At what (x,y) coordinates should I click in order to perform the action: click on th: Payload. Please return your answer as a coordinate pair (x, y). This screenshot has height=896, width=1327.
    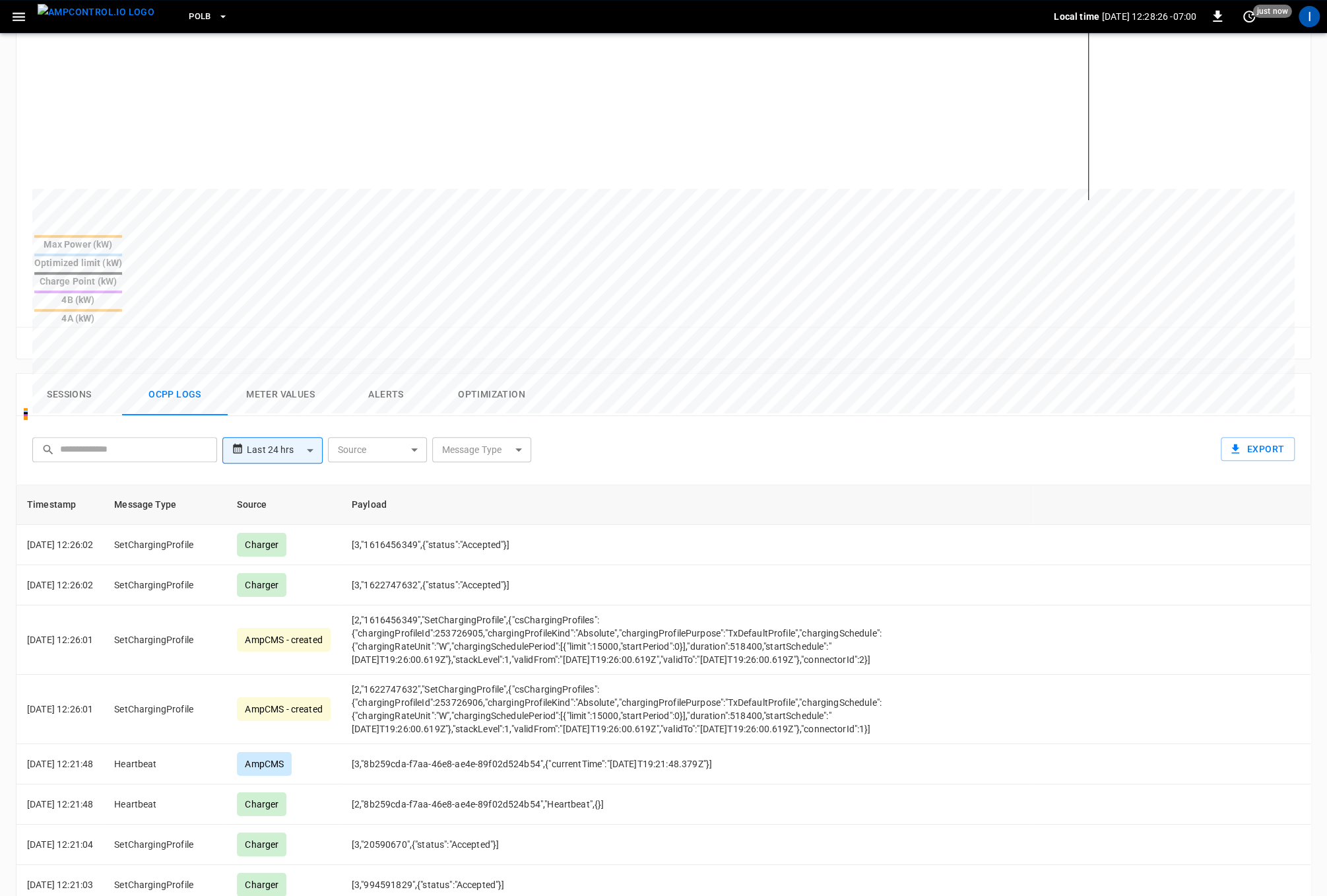
    Looking at the image, I should click on (687, 505).